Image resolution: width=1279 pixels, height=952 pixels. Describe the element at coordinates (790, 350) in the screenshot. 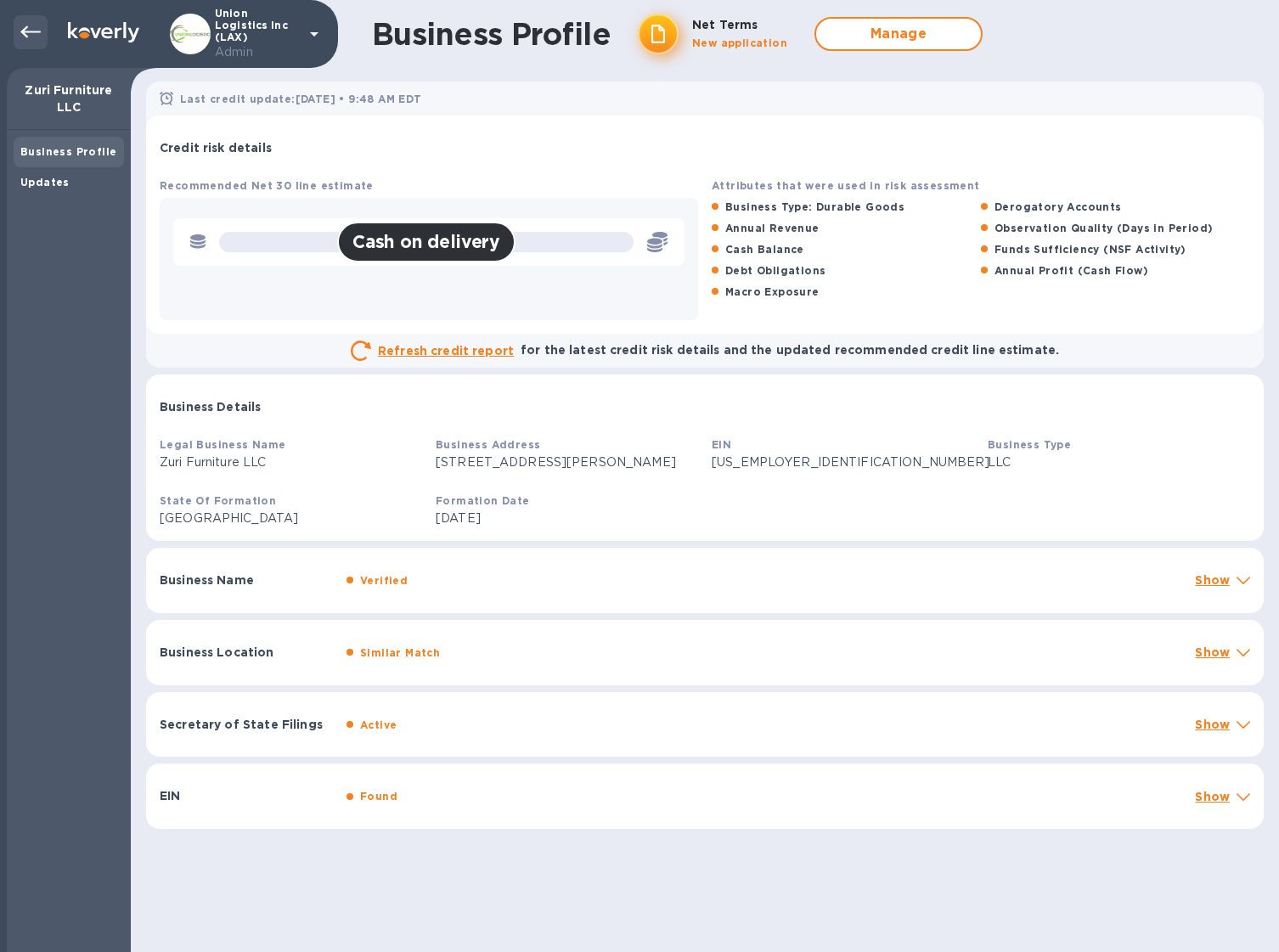

I see `b: for the latest credit risk details and the updated recommended credit line estimate.` at that location.